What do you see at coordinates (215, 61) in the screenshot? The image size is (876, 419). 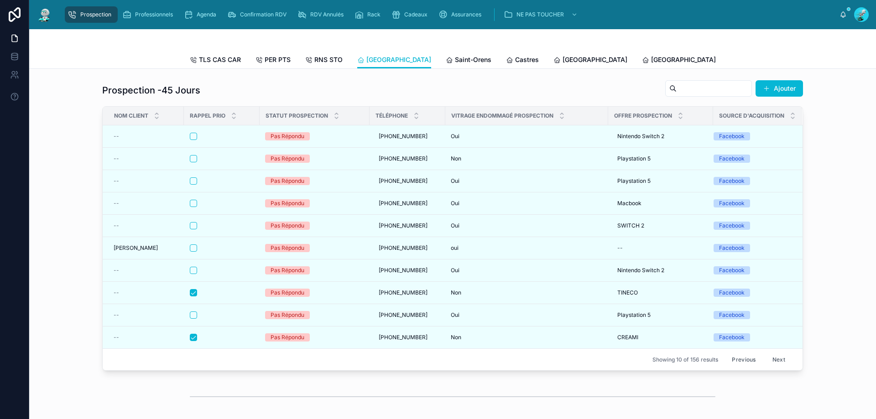 I see `a: TLS CAS CAR` at bounding box center [215, 61].